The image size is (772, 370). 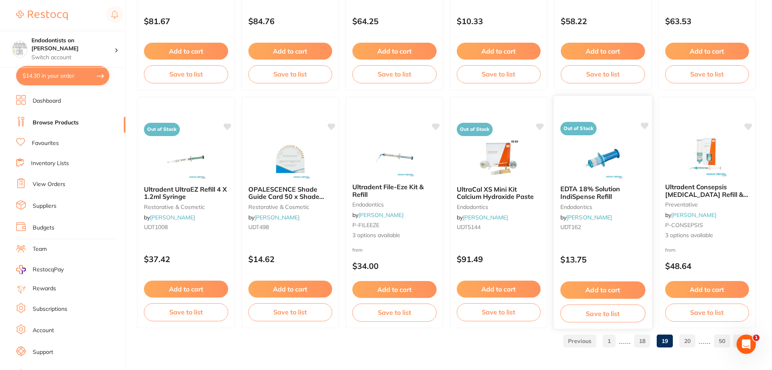 I want to click on img: OPALESCENCE Shade Guide Card 50 x Shade Guide cards, so click(x=290, y=159).